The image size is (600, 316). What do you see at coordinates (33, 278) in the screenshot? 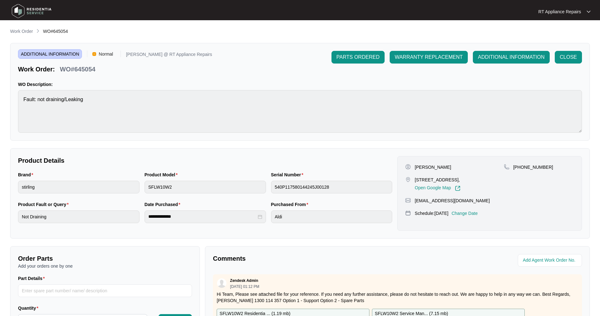
I see `label: Part Details` at bounding box center [33, 278].